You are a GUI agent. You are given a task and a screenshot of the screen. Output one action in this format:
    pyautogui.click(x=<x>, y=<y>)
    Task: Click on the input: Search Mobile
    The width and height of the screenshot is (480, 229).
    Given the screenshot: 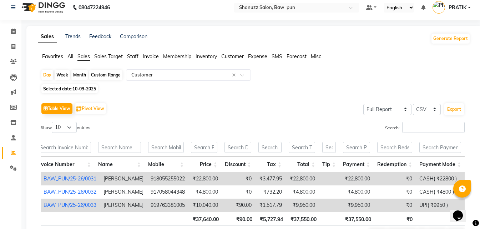 What is the action you would take?
    pyautogui.click(x=166, y=147)
    